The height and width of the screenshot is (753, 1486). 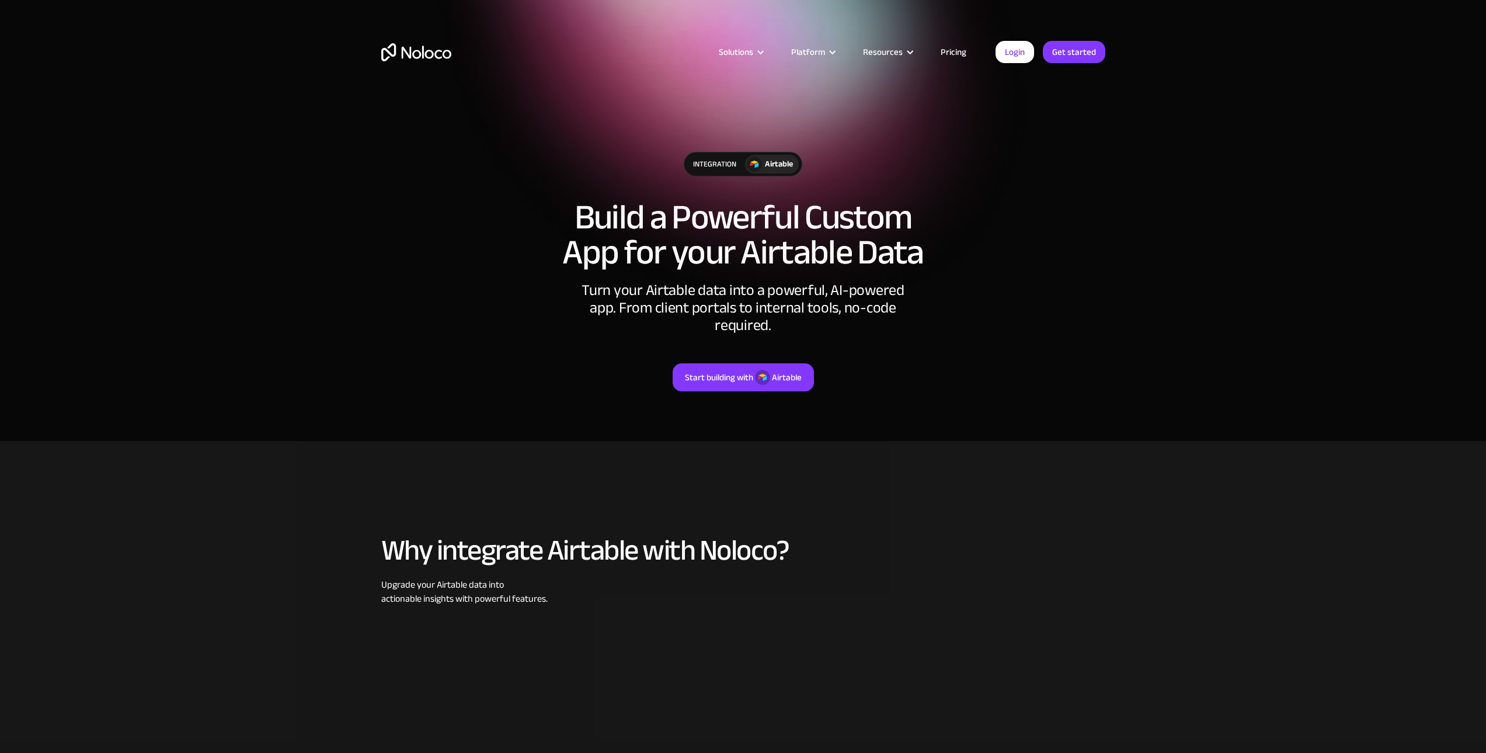 I want to click on a: Login, so click(x=1015, y=52).